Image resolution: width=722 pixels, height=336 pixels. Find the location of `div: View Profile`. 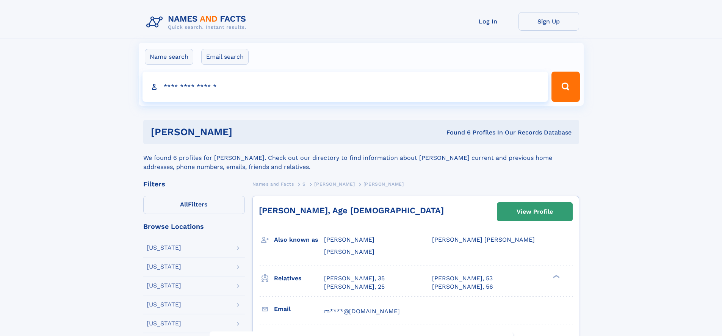

div: View Profile is located at coordinates (535, 212).